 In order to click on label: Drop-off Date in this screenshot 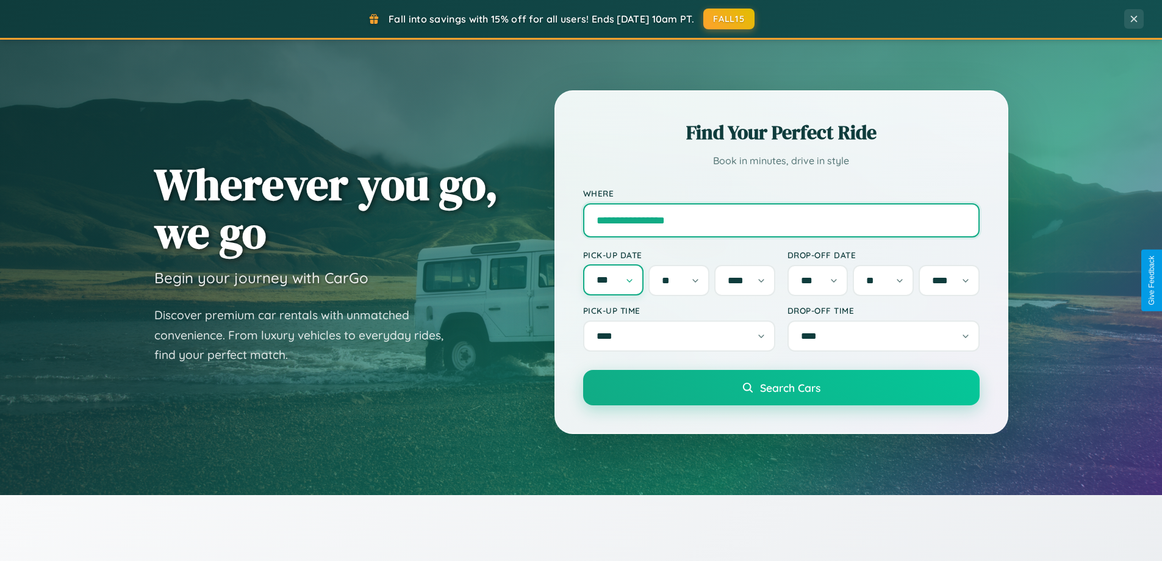, I will do `click(884, 254)`.